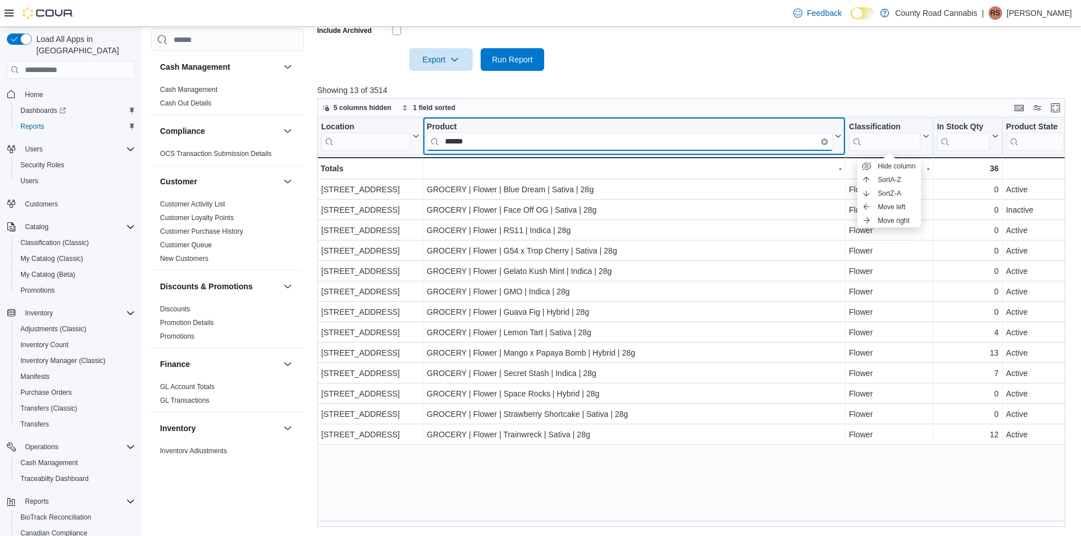  I want to click on button: Home, so click(71, 94).